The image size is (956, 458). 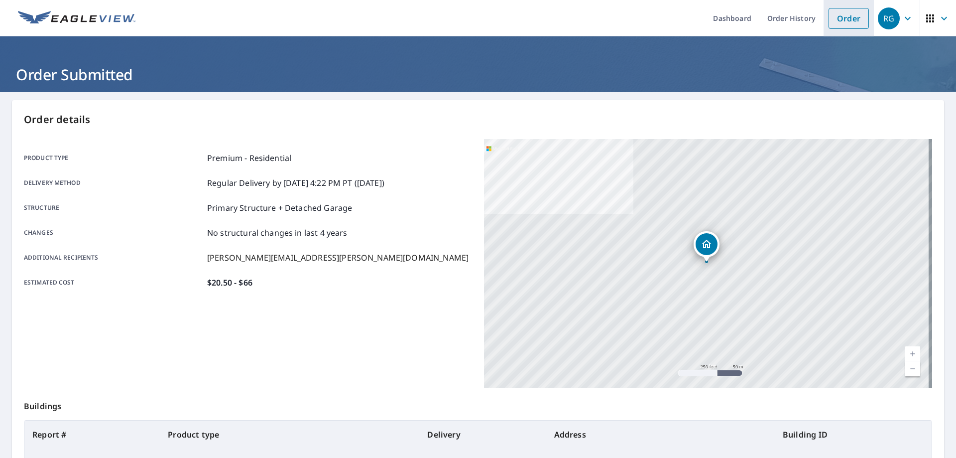 What do you see at coordinates (114, 208) in the screenshot?
I see `p: Structure` at bounding box center [114, 208].